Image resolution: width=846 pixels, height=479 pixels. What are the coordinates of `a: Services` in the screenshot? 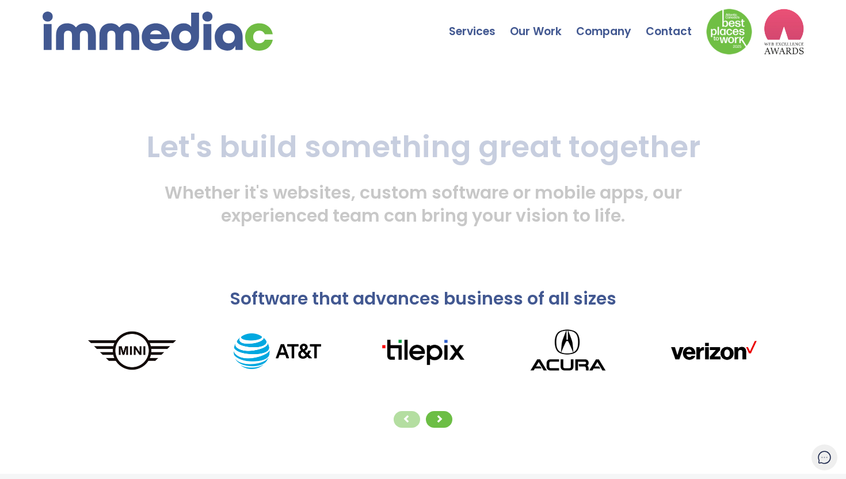 It's located at (479, 23).